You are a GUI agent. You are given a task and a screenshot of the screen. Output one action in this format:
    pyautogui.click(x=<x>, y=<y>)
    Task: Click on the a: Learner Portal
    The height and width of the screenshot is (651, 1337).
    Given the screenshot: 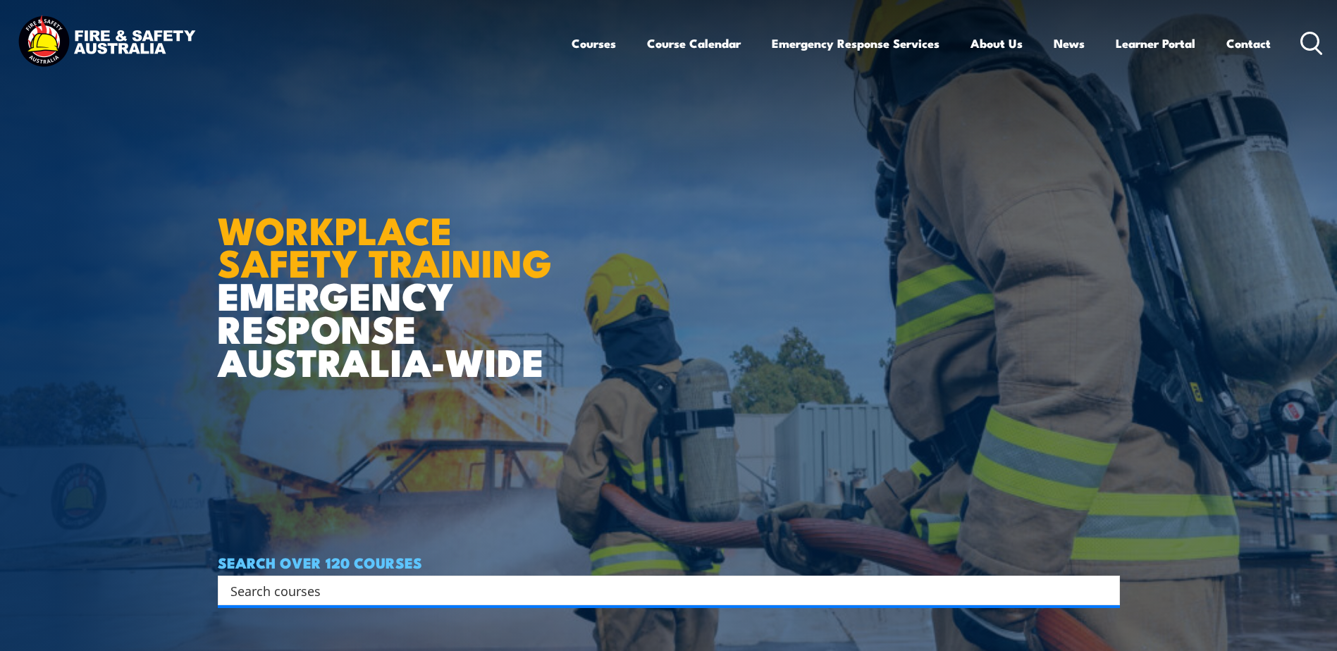 What is the action you would take?
    pyautogui.click(x=1155, y=43)
    